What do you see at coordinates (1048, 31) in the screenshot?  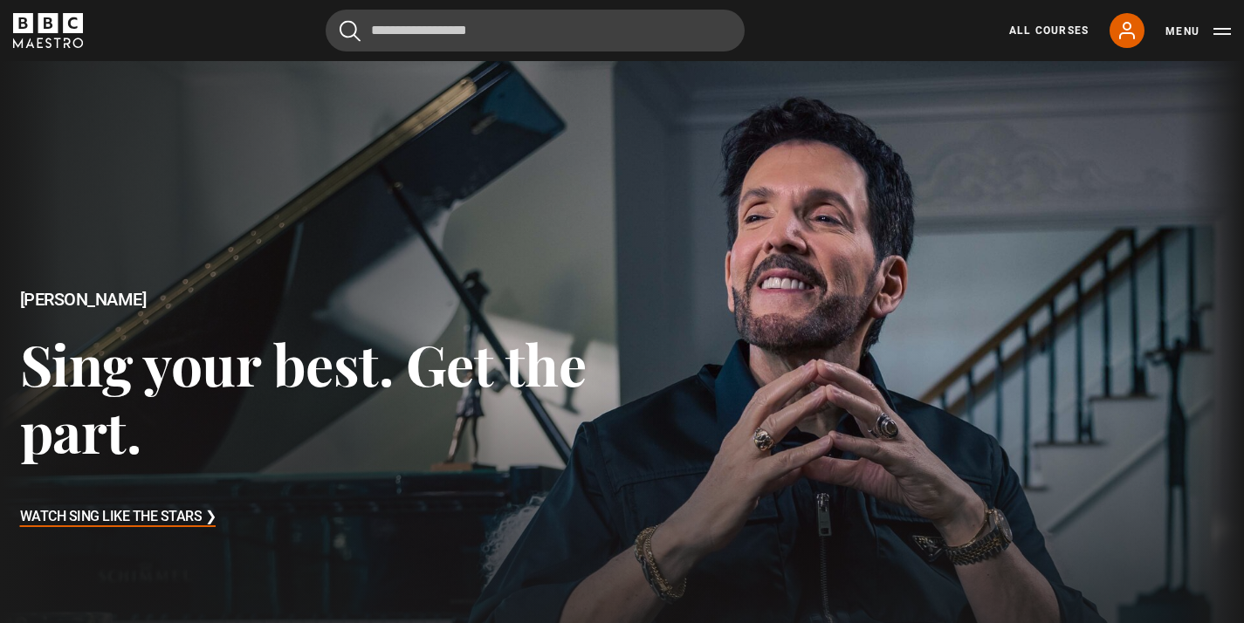 I see `a: All Courses` at bounding box center [1048, 31].